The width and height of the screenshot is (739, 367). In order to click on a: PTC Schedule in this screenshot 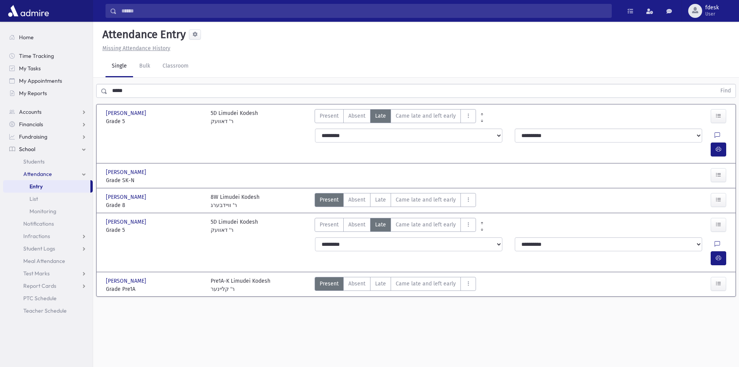, I will do `click(48, 298)`.